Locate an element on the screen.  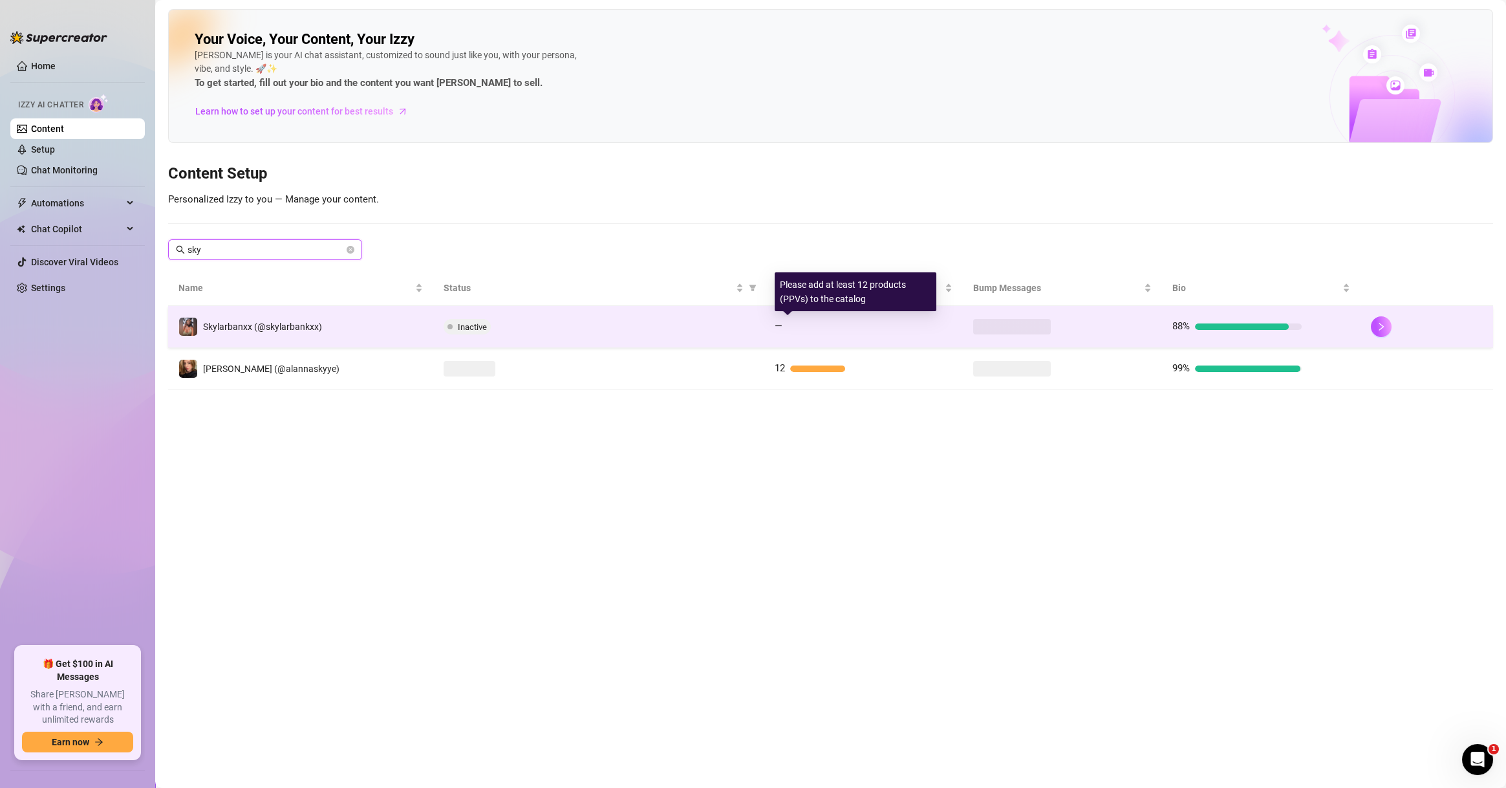
div: Please add at least 12 products (PPVs) to the catalog is located at coordinates (855, 292).